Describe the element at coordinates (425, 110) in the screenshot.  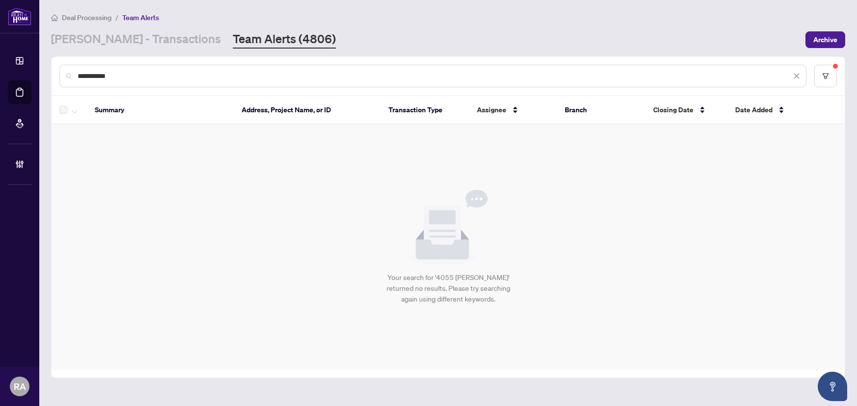
I see `th: Transaction Type` at that location.